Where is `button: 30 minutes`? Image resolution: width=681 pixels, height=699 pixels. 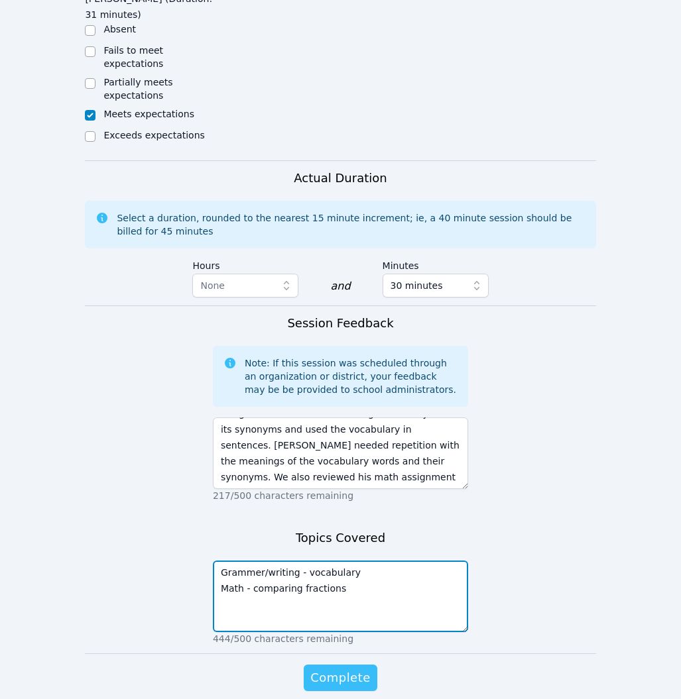
button: 30 minutes is located at coordinates (435, 286).